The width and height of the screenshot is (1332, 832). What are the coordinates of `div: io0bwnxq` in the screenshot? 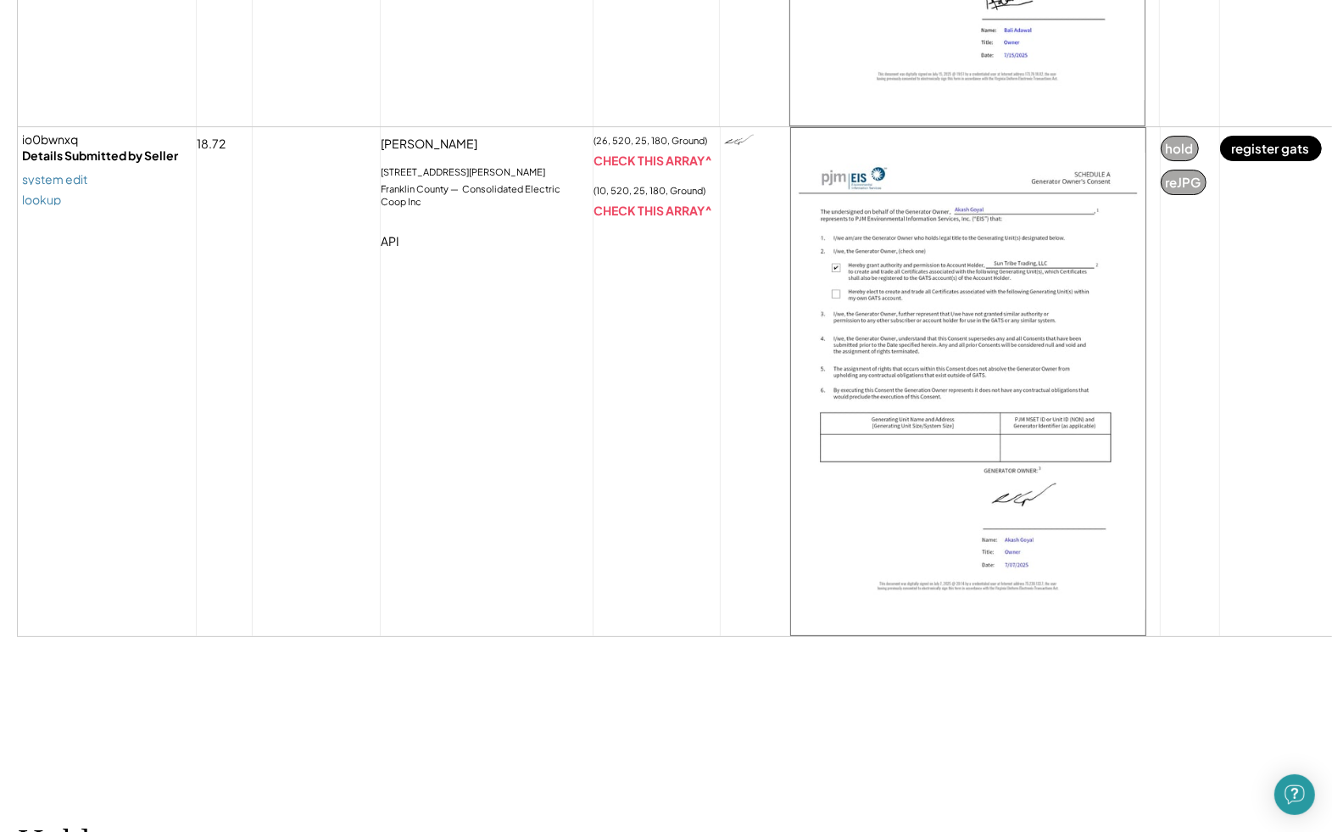 It's located at (107, 140).